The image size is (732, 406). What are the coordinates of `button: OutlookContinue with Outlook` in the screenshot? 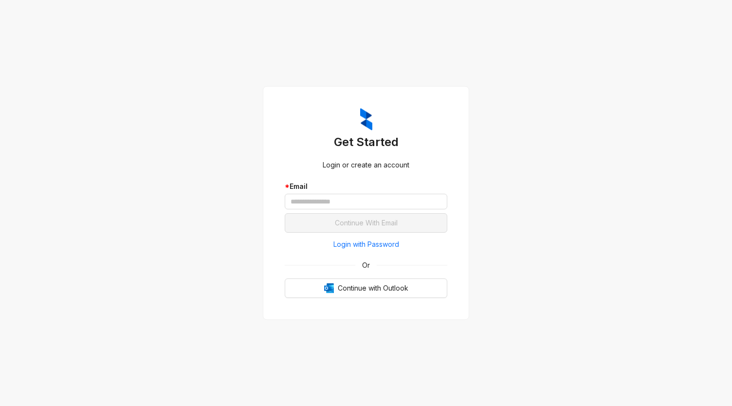 It's located at (366, 288).